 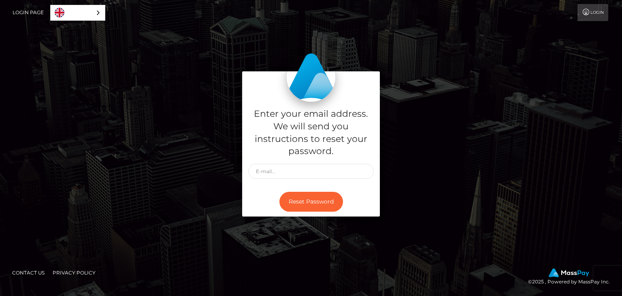 I want to click on img: MassPay, so click(x=569, y=273).